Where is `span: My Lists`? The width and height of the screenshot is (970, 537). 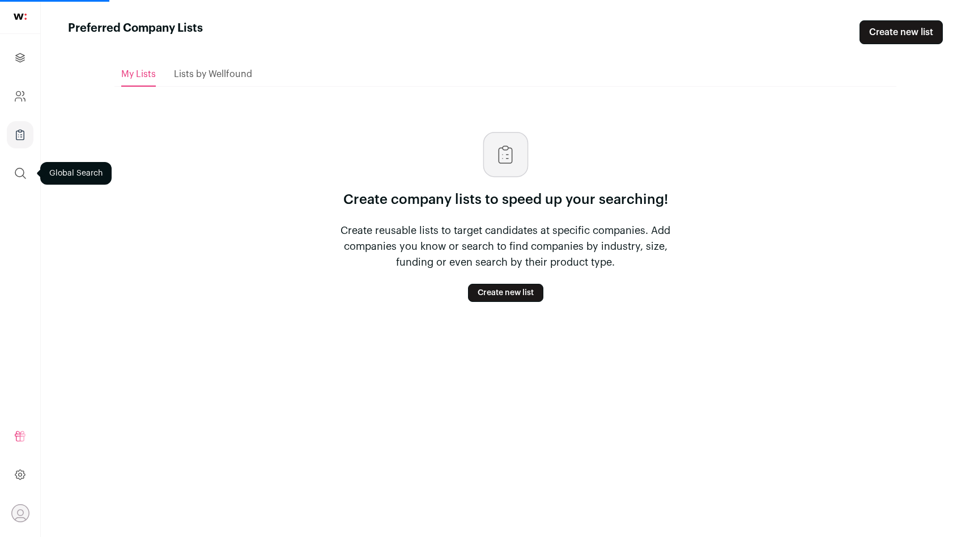
span: My Lists is located at coordinates (138, 74).